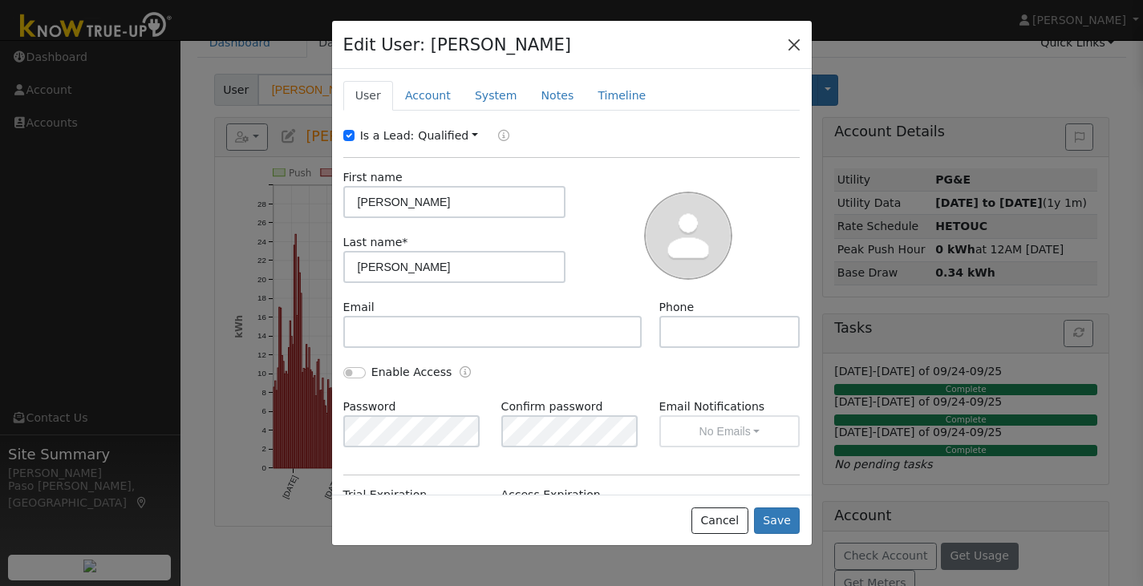  Describe the element at coordinates (551, 495) in the screenshot. I see `label: Access Expiration` at that location.